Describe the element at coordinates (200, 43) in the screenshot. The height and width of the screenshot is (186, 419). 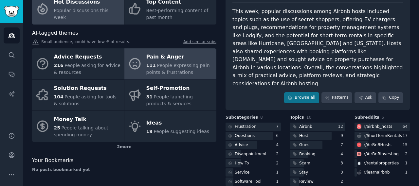
I see `a: Add similar subs` at that location.